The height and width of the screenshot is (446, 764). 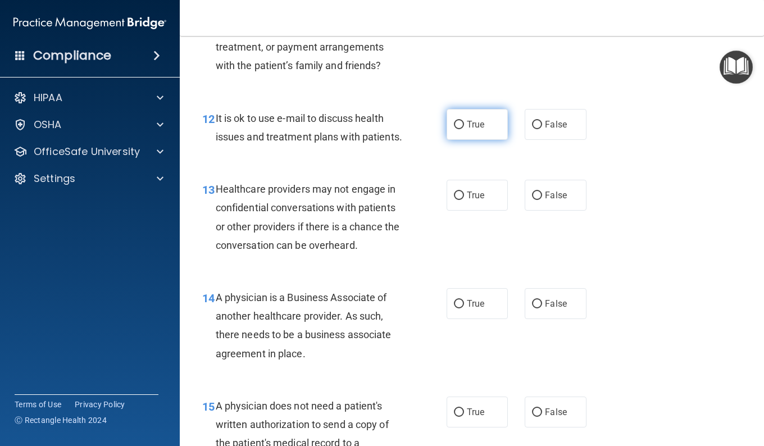 I want to click on span: Ⓒ Rectangle Health 2024, so click(x=61, y=420).